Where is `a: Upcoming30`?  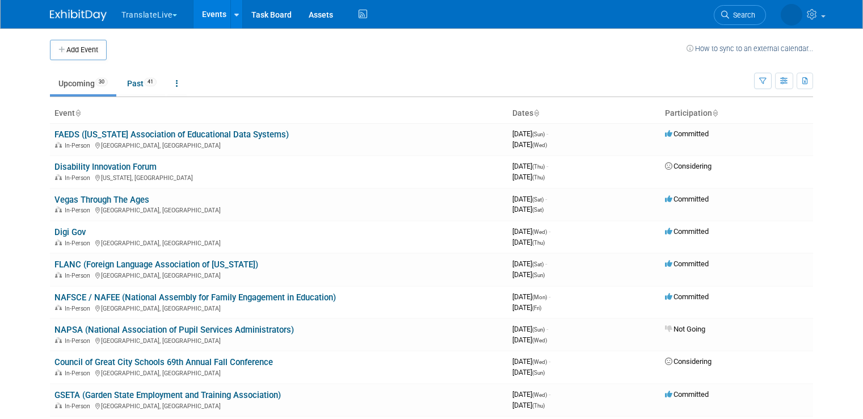
a: Upcoming30 is located at coordinates (83, 83).